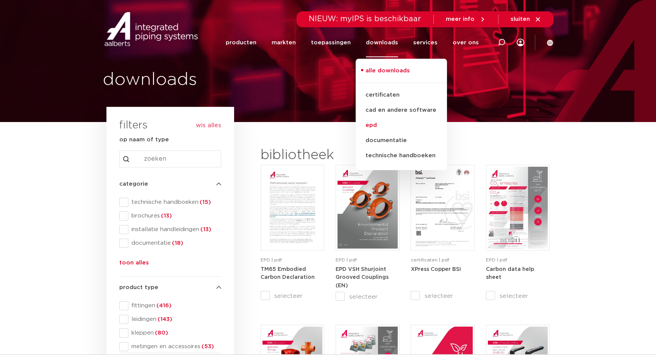 This screenshot has width=656, height=355. I want to click on h3: filters, so click(133, 126).